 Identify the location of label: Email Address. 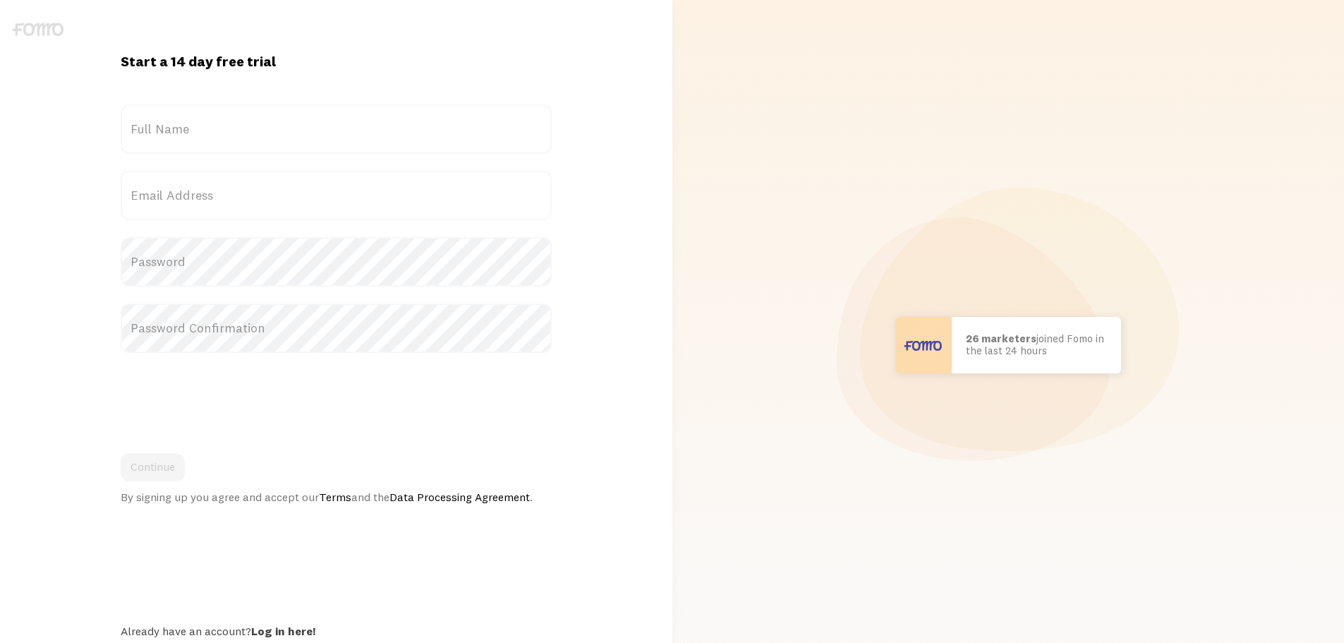
(336, 195).